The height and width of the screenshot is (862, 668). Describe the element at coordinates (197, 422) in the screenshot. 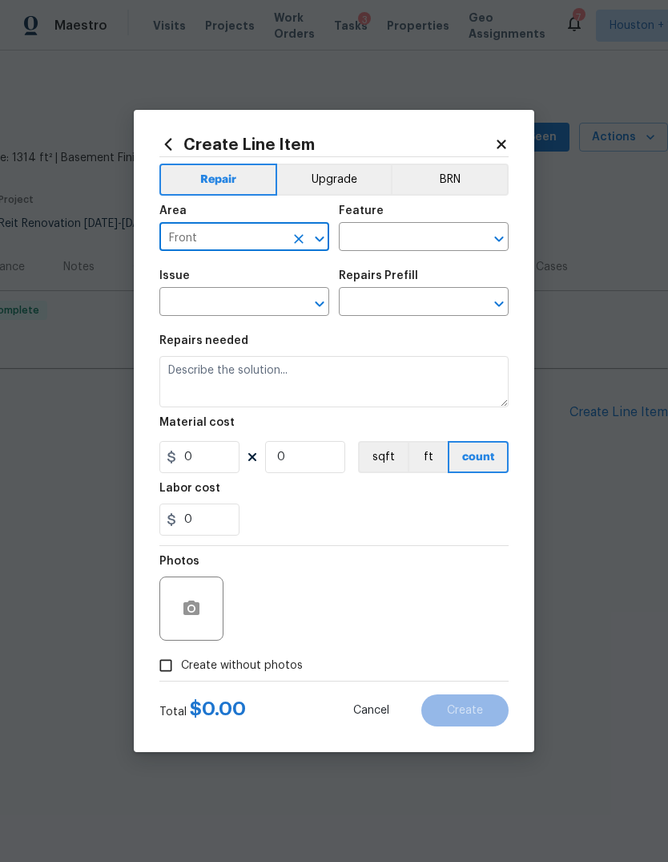

I see `h5: Material cost` at that location.